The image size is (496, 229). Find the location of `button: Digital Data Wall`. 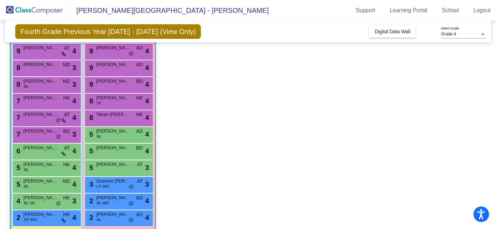

button: Digital Data Wall is located at coordinates (393, 32).